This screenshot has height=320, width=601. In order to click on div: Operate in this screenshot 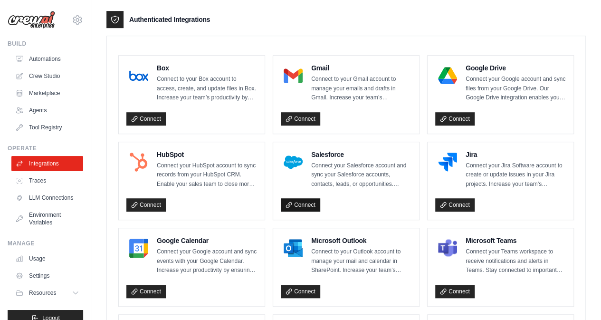, I will do `click(45, 148)`.